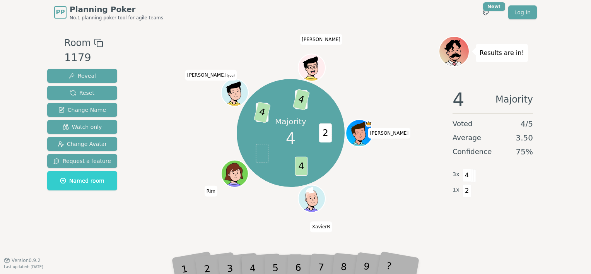 Image resolution: width=591 pixels, height=274 pixels. I want to click on a: PPPlanning PokerNo.1 planning poker tool for agile teams, so click(109, 12).